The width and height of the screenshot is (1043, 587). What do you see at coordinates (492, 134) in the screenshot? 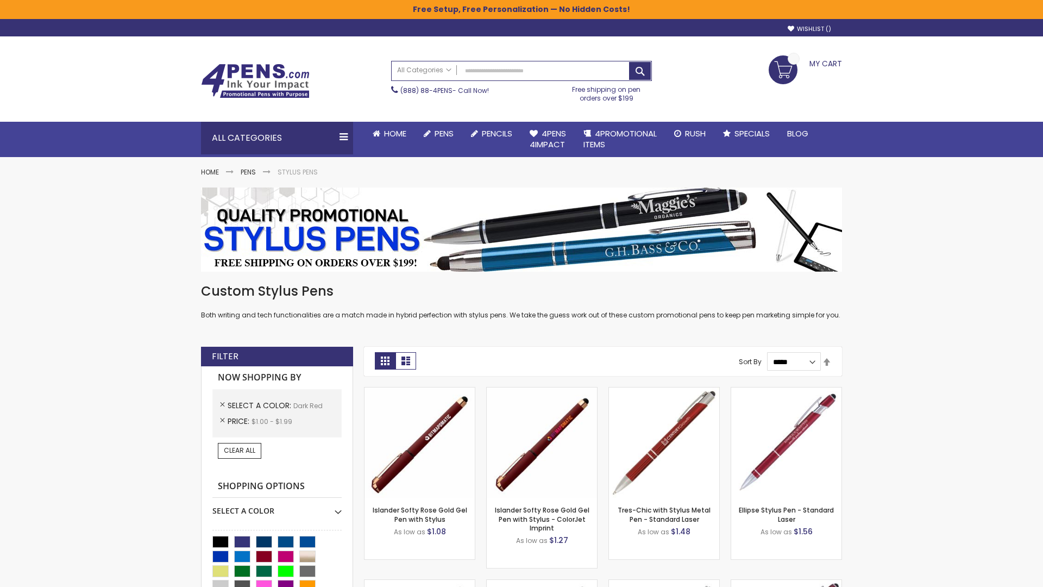
I see `a: Pencils` at bounding box center [492, 134].